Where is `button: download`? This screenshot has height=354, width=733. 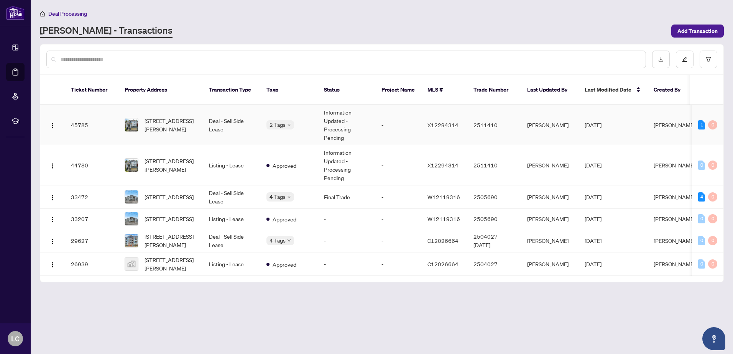
button: download is located at coordinates (661, 59).